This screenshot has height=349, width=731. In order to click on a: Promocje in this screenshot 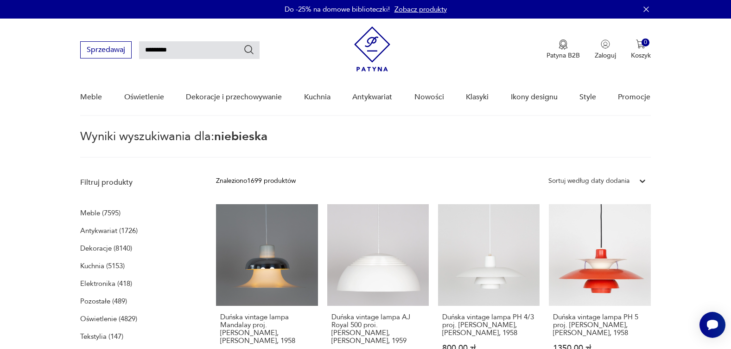, I will do `click(634, 97)`.